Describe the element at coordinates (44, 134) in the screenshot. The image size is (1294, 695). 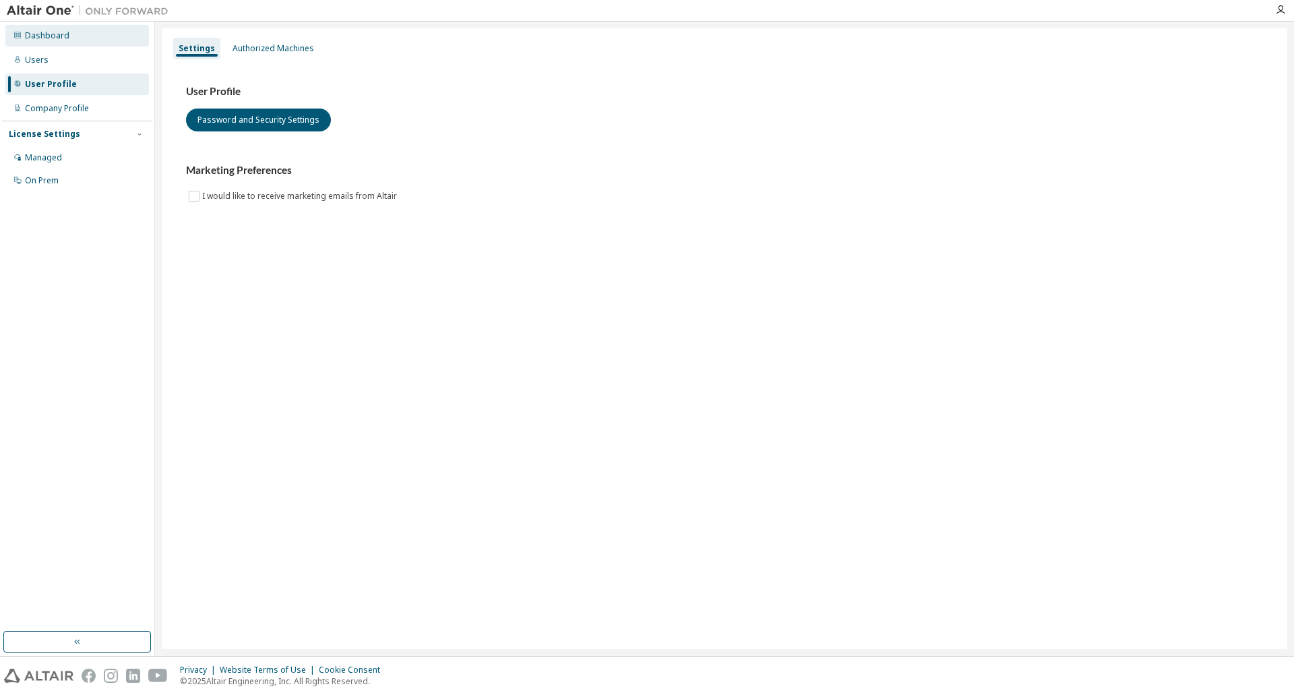
I see `div: License Settings` at that location.